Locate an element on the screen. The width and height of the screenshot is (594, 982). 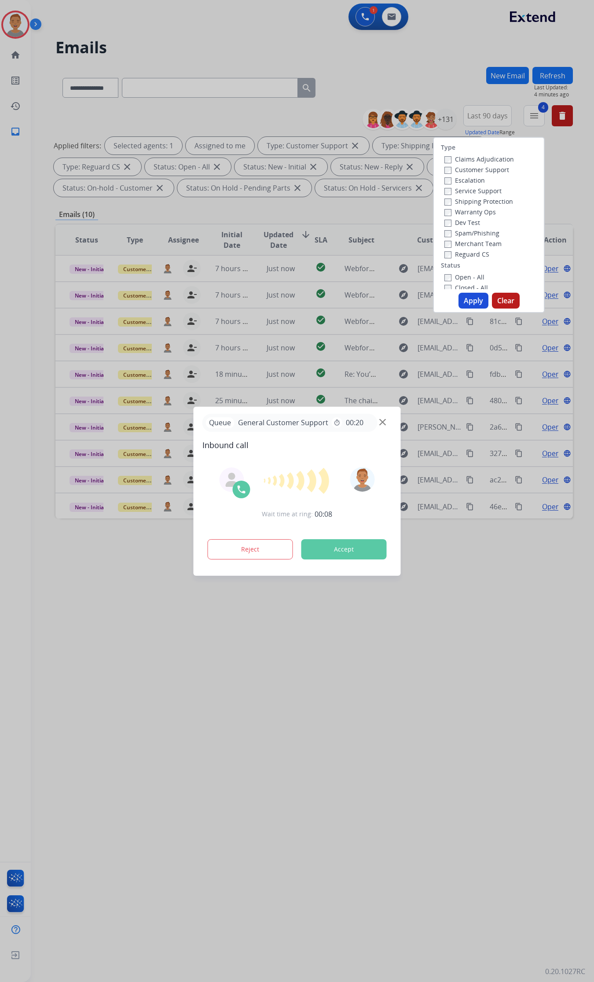
input: Shipping Protection is located at coordinates (448, 202).